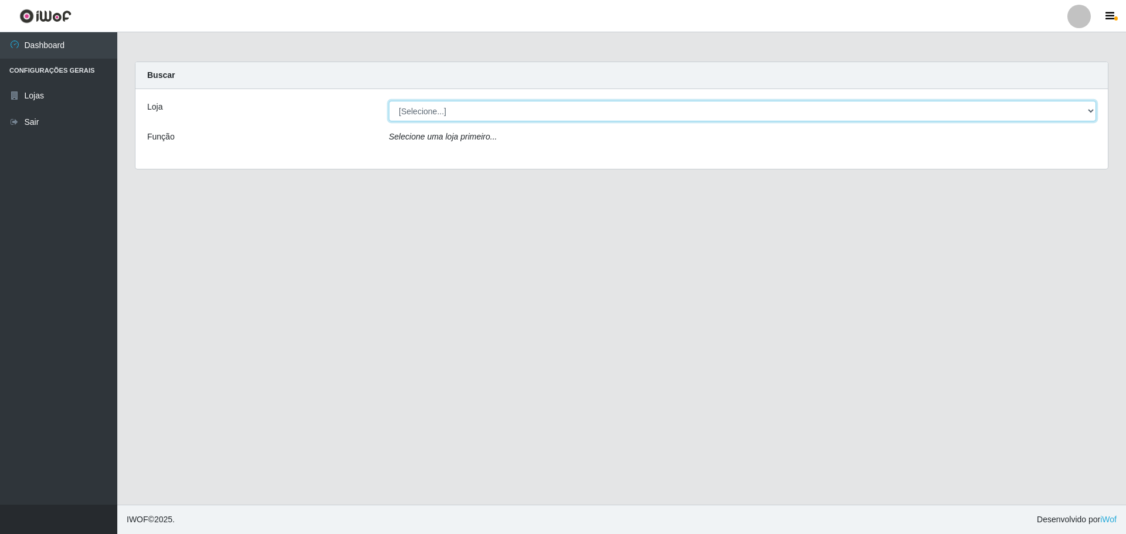 This screenshot has height=534, width=1126. What do you see at coordinates (161, 137) in the screenshot?
I see `label: Função` at bounding box center [161, 137].